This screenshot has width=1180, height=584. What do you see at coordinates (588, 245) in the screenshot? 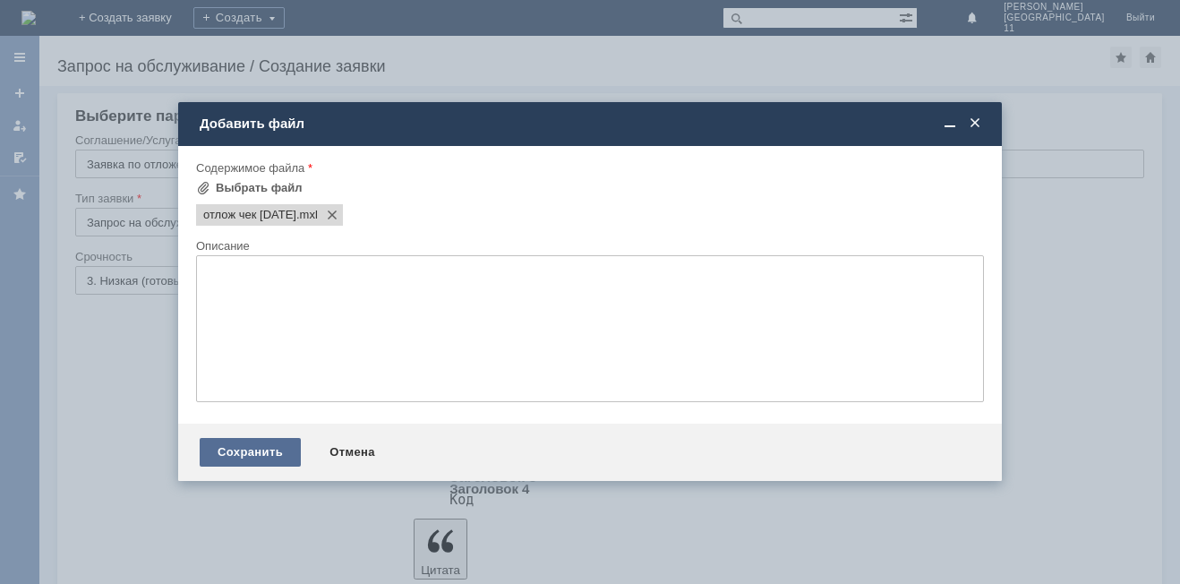
I see `div: Описание` at bounding box center [588, 245].